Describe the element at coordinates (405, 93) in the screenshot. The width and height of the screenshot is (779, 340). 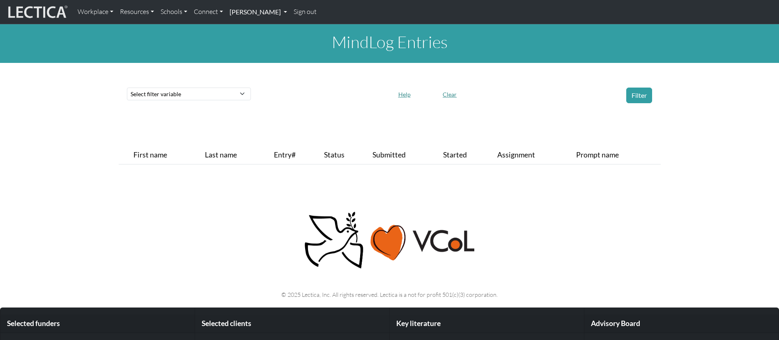
I see `a: Help` at that location.